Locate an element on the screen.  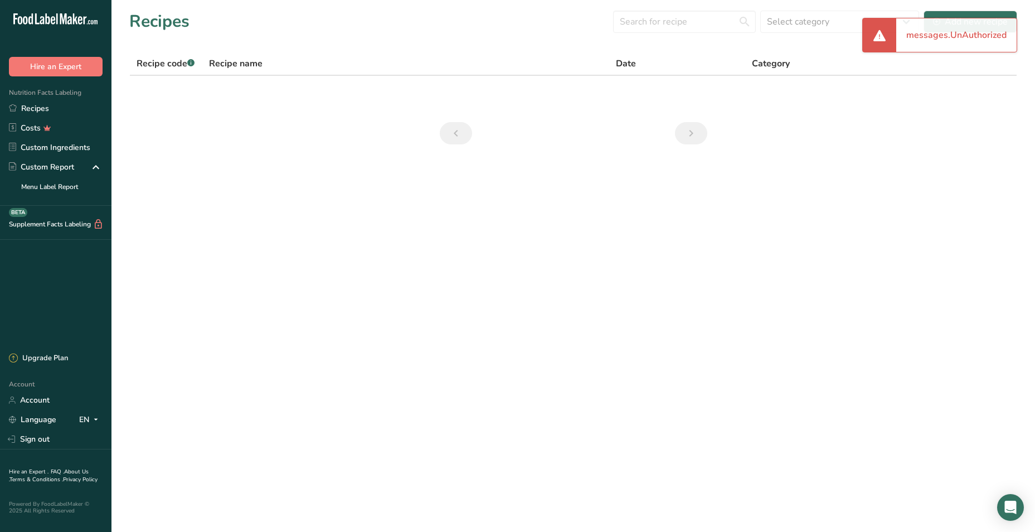
h1: Recipes is located at coordinates (159, 21).